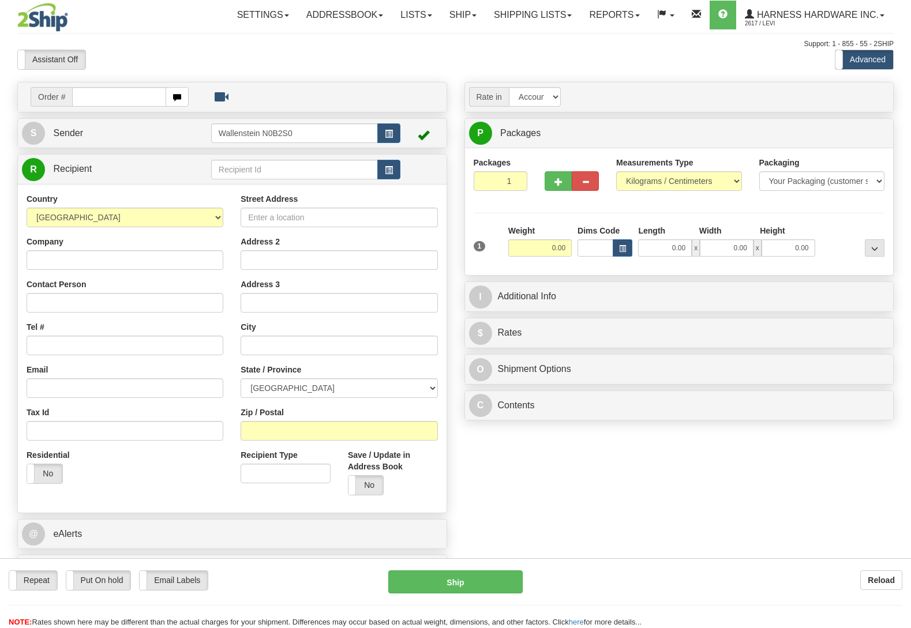  Describe the element at coordinates (679, 296) in the screenshot. I see `a: IAdditional Info` at that location.